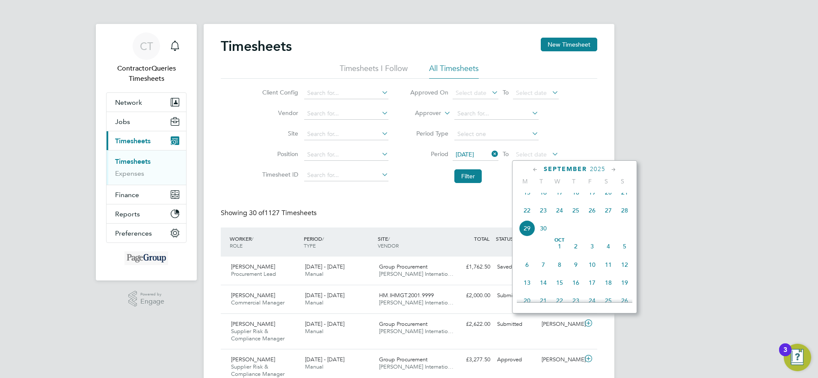 Image resolution: width=818 pixels, height=378 pixels. What do you see at coordinates (625, 247) in the screenshot?
I see `span: 5` at bounding box center [625, 247].